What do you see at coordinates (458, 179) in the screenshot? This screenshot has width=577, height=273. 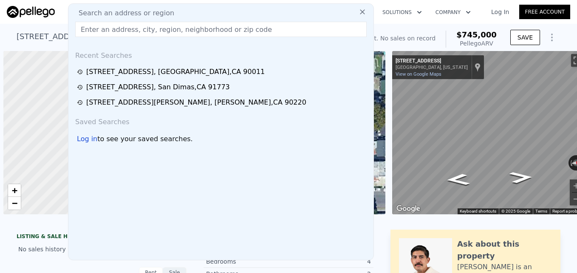 I see `path: Go South, Woodlawn Ave` at bounding box center [458, 179].